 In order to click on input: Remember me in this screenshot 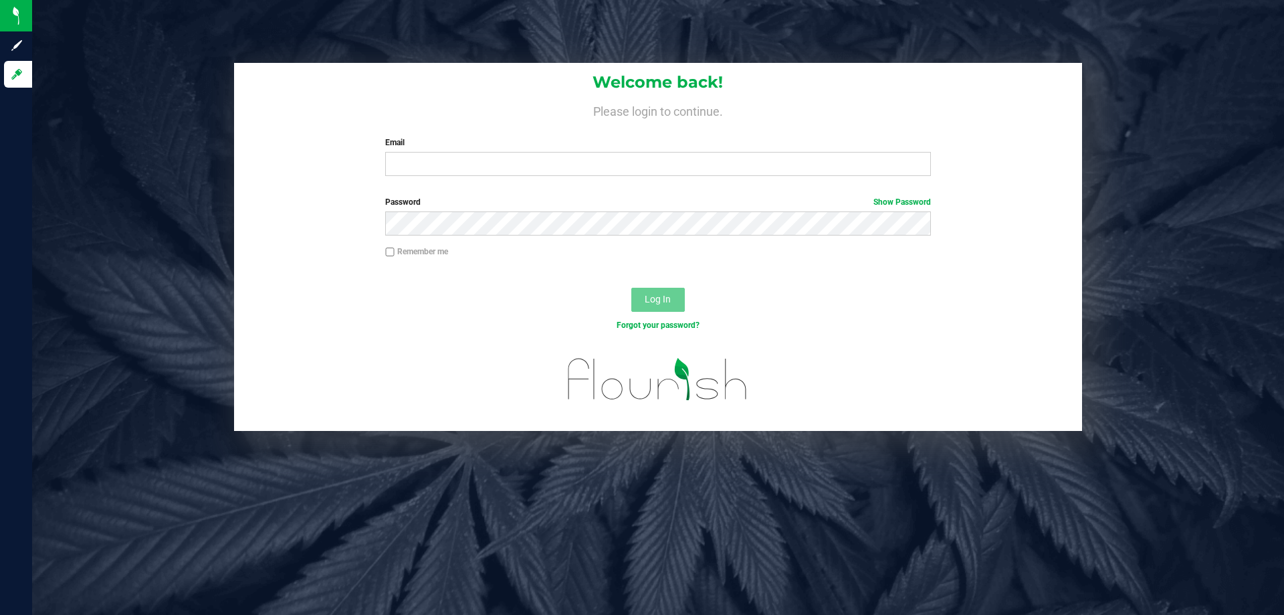, I will do `click(390, 252)`.